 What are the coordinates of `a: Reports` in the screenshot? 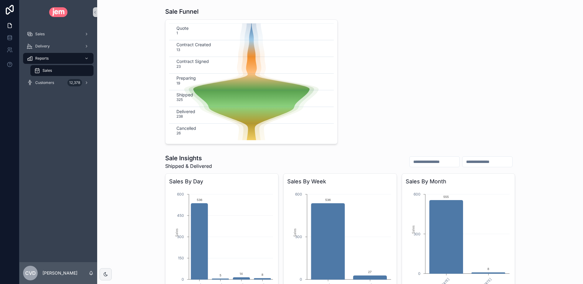 It's located at (58, 58).